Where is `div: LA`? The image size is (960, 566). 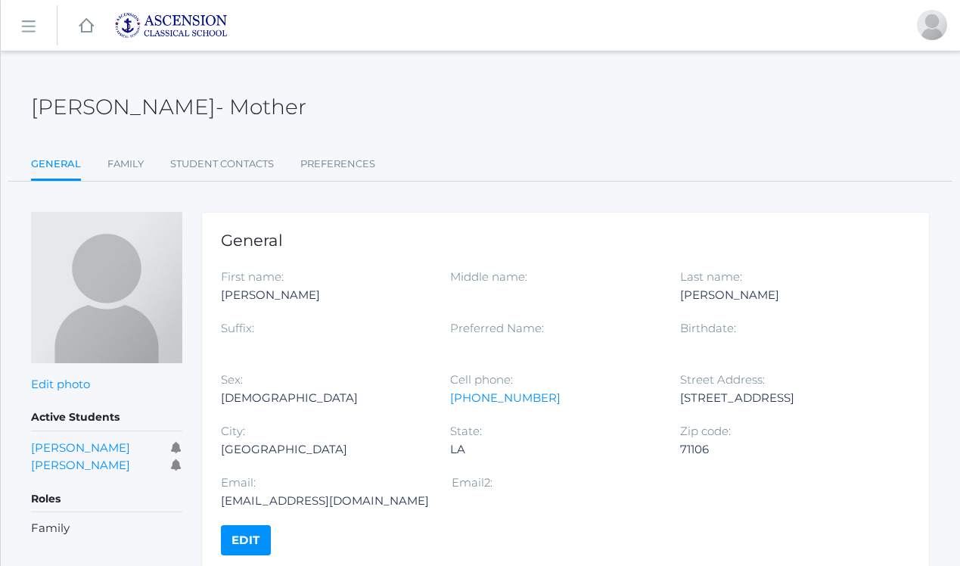 div: LA is located at coordinates (553, 450).